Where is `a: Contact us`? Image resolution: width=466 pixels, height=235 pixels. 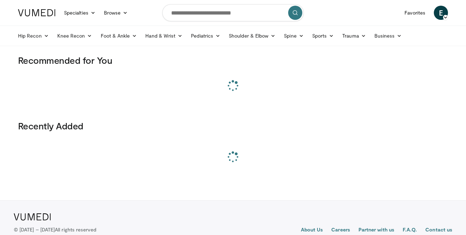
a: Contact us is located at coordinates (439, 230).